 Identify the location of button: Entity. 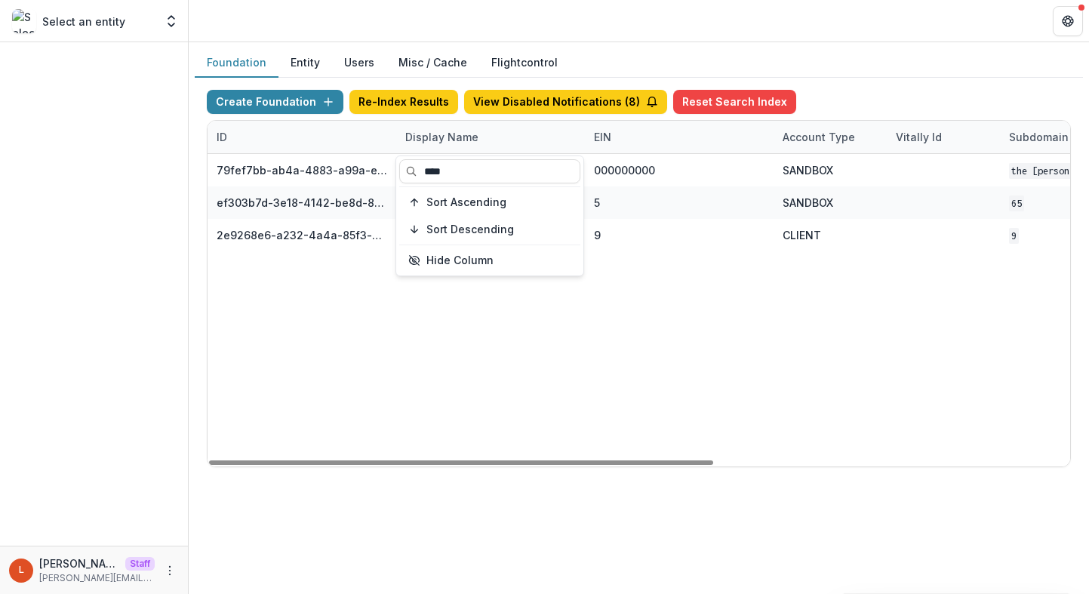
(305, 63).